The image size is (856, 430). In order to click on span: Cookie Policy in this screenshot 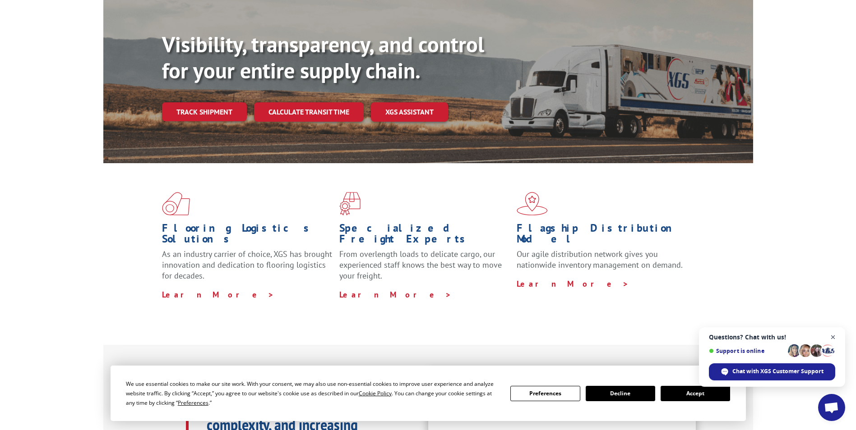, I will do `click(375, 393)`.